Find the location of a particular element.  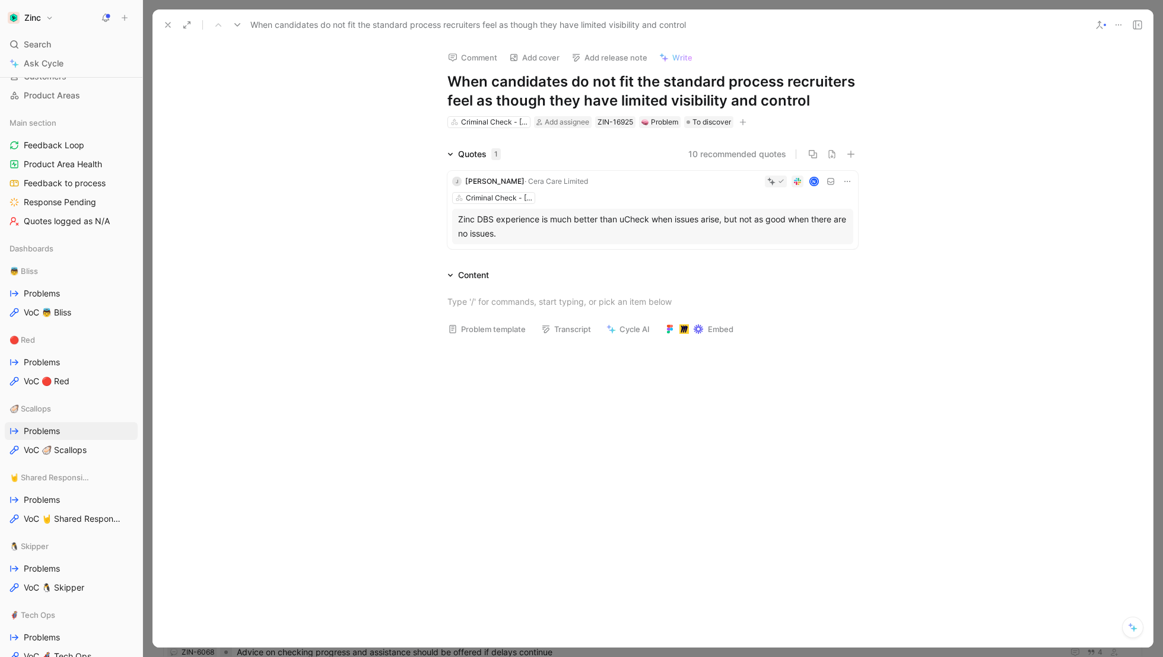

a: Feedback Loop is located at coordinates (71, 145).